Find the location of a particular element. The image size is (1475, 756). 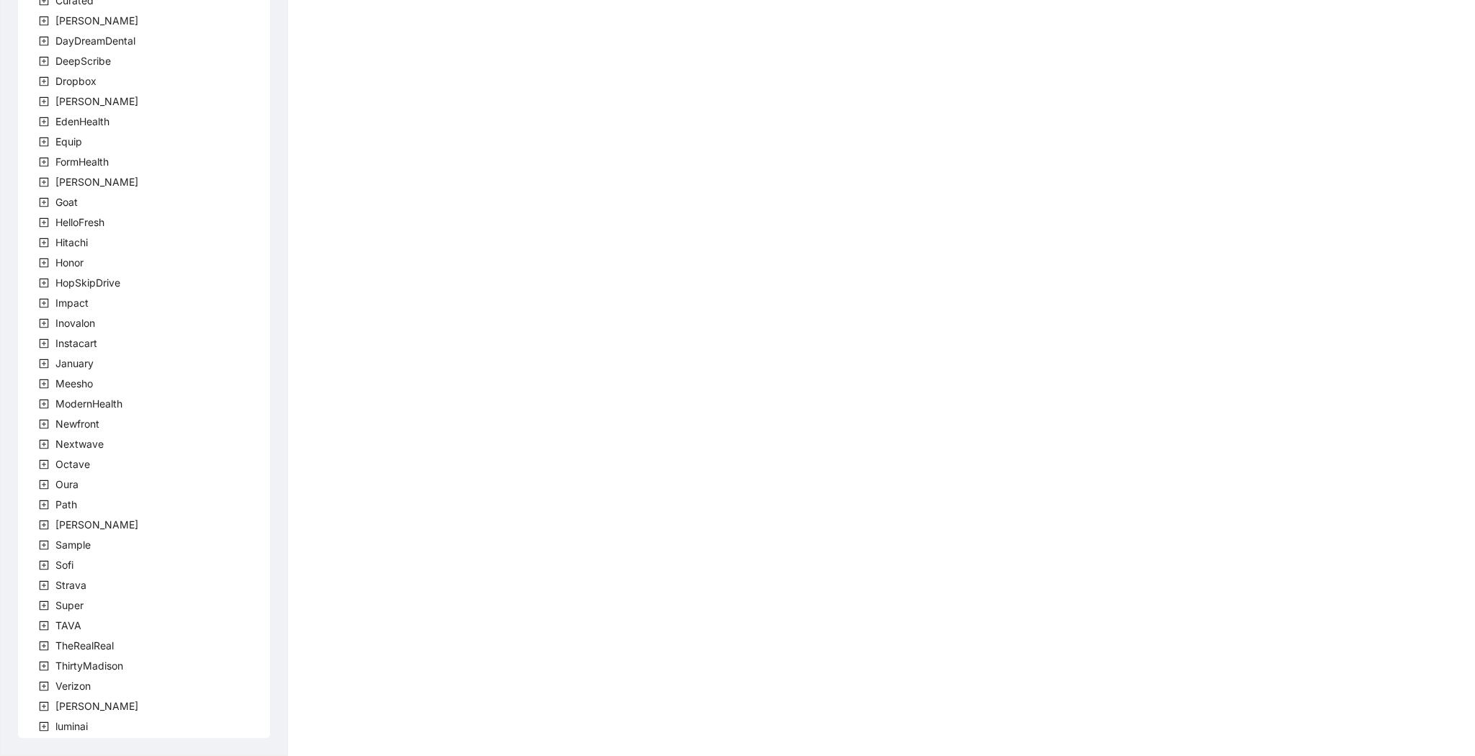

span: Octave is located at coordinates (73, 465).